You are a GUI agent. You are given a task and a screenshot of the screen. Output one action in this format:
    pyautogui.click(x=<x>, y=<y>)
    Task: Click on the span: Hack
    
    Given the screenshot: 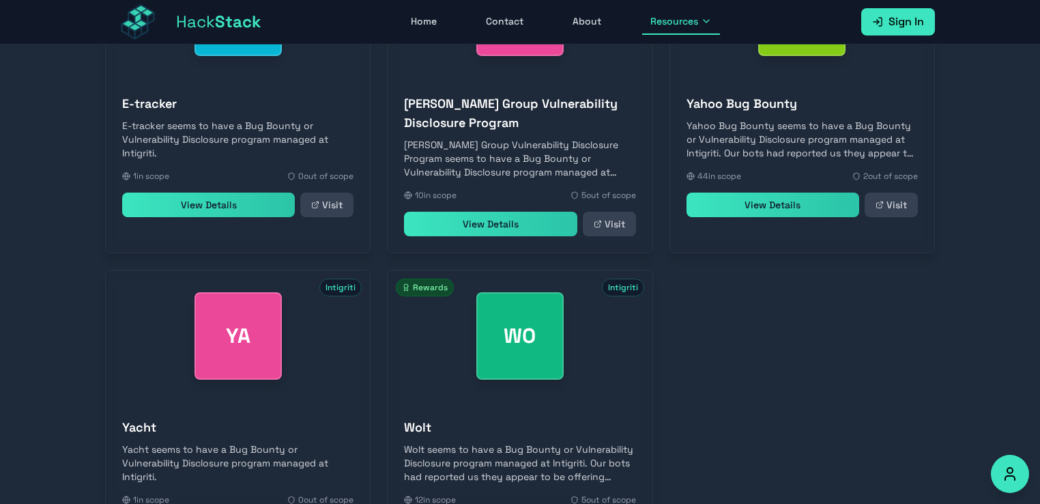 What is the action you would take?
    pyautogui.click(x=218, y=22)
    